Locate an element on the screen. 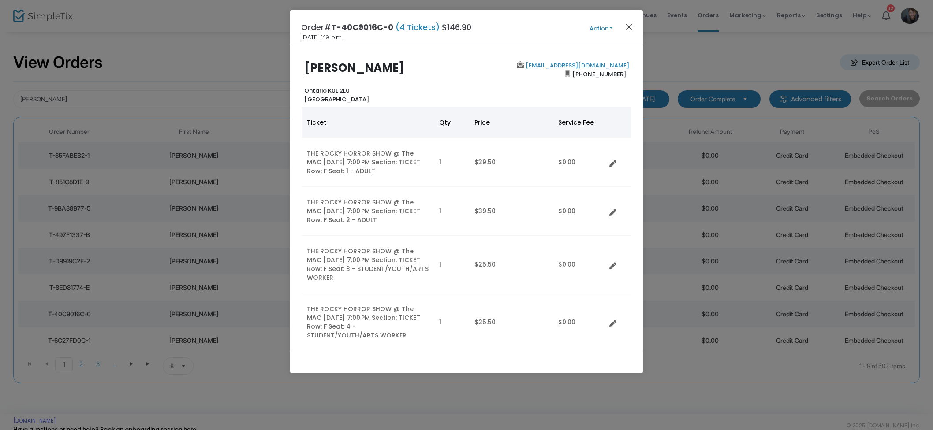  button: Action is located at coordinates (601, 29).